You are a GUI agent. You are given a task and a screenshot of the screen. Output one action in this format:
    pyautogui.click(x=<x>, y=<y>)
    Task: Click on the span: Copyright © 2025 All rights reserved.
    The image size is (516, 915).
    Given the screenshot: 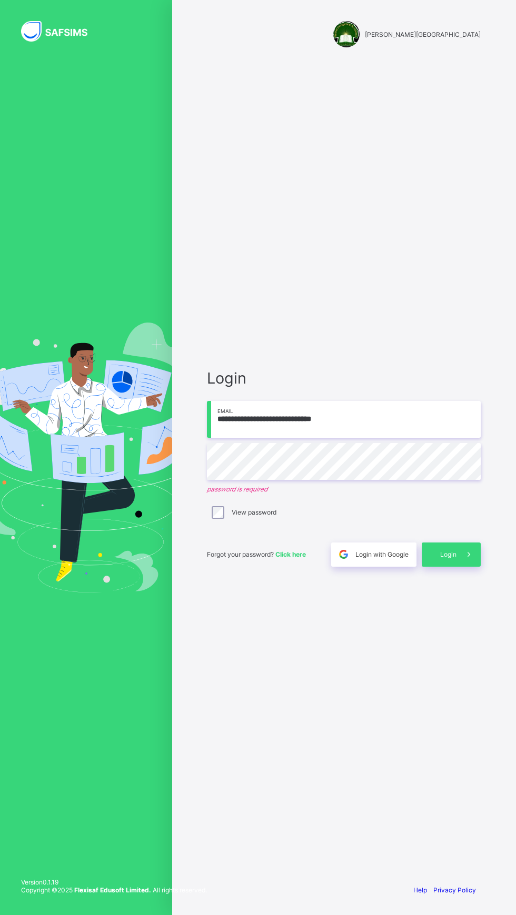 What is the action you would take?
    pyautogui.click(x=114, y=890)
    